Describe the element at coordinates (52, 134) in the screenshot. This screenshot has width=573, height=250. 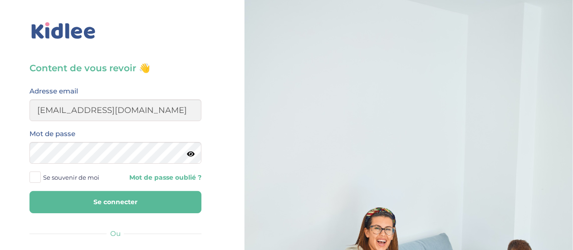
I see `label: Mot de passe` at that location.